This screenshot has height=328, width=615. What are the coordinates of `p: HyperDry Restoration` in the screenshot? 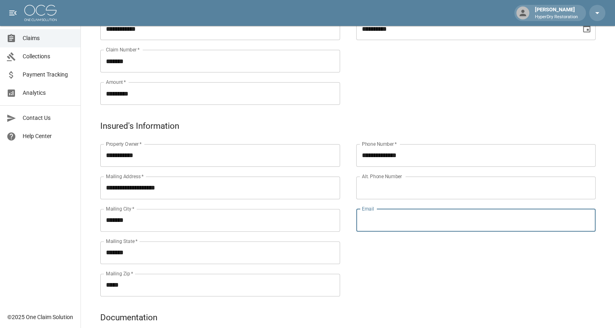 It's located at (556, 17).